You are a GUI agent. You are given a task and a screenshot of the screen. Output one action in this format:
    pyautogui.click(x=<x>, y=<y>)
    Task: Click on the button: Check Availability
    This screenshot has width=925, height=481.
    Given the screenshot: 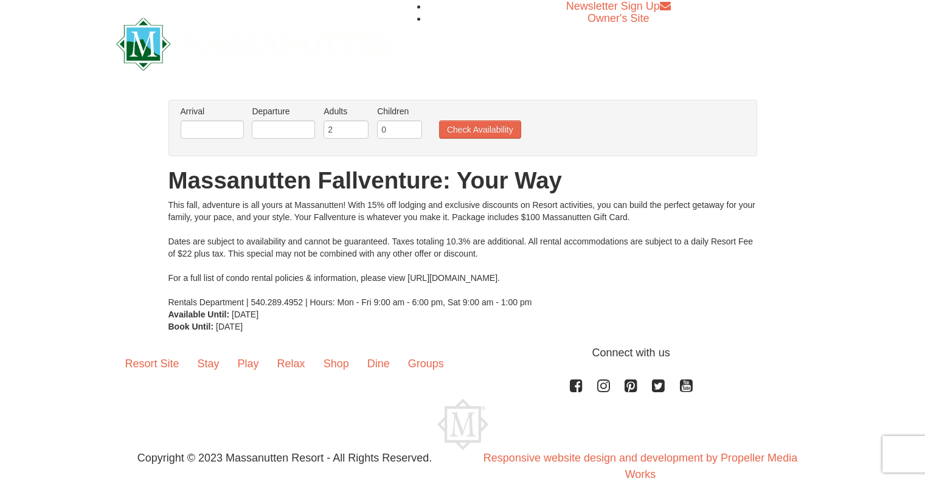 What is the action you would take?
    pyautogui.click(x=480, y=130)
    